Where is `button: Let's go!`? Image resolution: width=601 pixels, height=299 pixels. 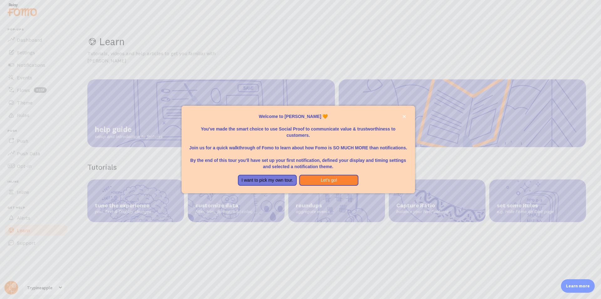
button: Let's go! is located at coordinates (329, 180).